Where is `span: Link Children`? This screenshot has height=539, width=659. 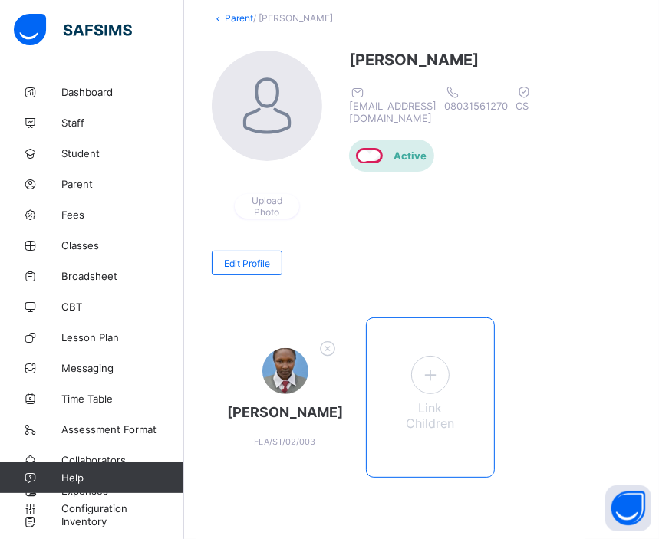 span: Link Children is located at coordinates (430, 416).